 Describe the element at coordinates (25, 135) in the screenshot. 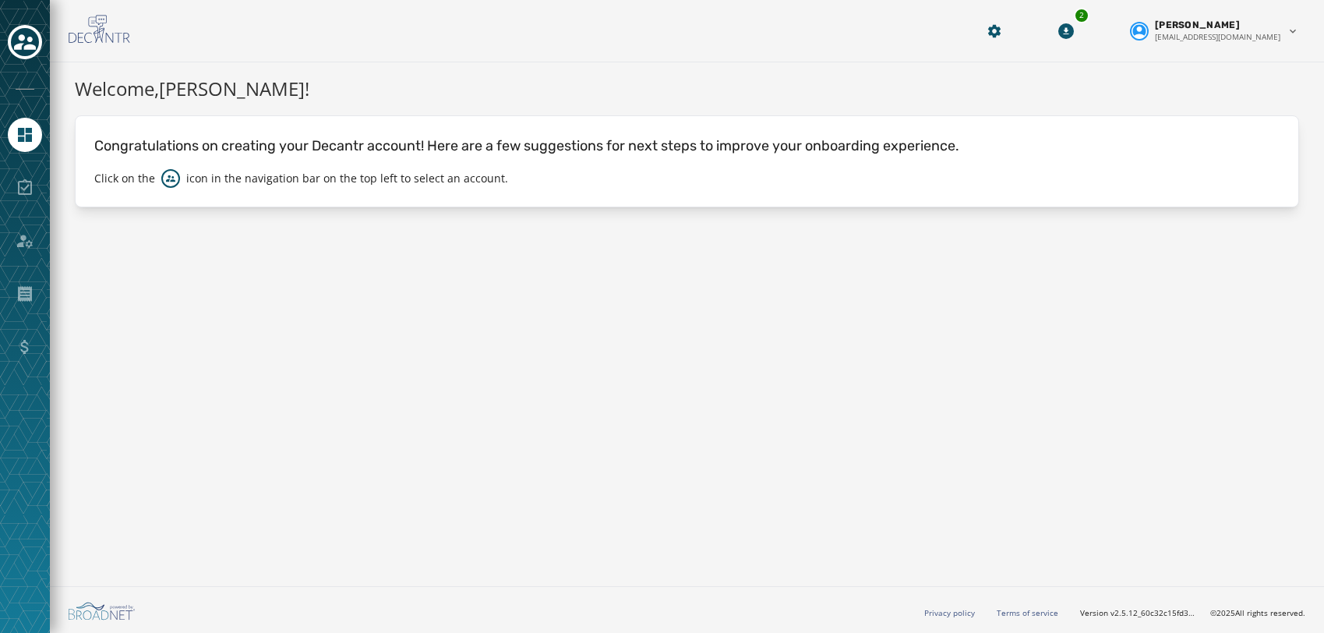

I see `a: Navigate to Home` at that location.